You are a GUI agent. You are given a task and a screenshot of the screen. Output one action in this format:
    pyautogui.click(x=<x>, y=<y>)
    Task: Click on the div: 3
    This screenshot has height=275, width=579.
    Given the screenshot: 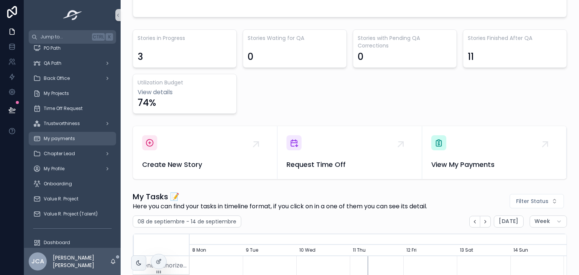 What is the action you would take?
    pyautogui.click(x=140, y=57)
    